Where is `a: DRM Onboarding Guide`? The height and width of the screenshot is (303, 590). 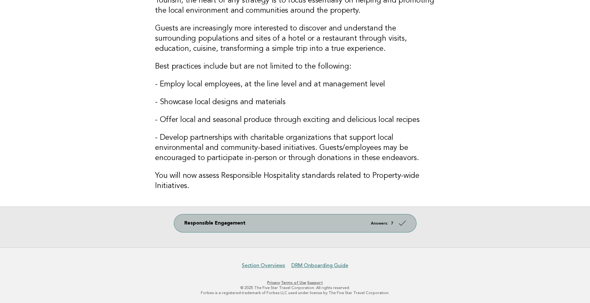 a: DRM Onboarding Guide is located at coordinates (319, 265).